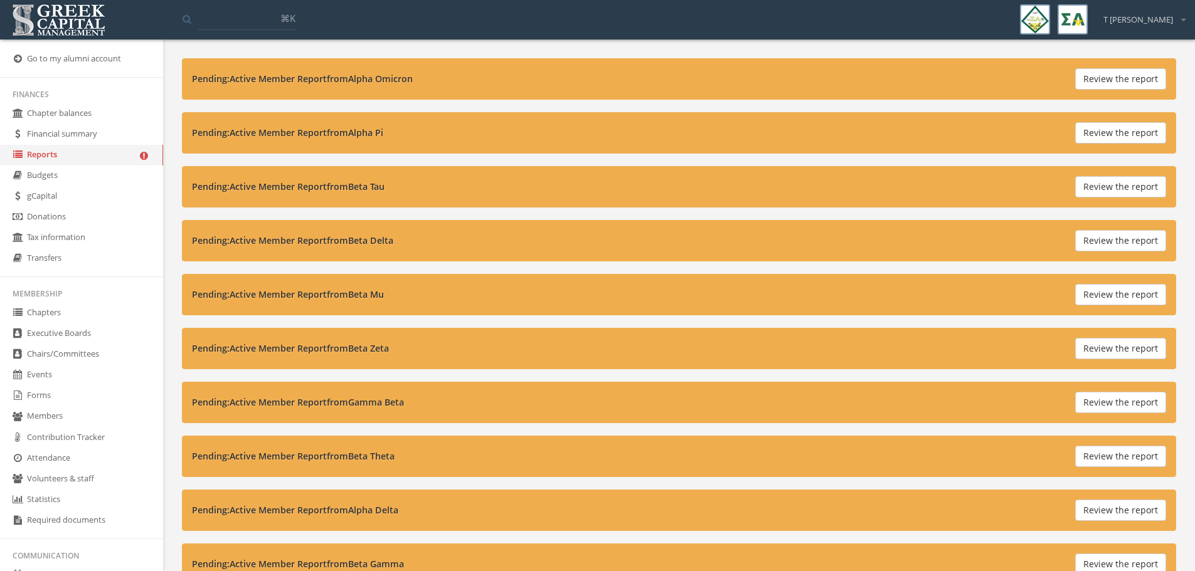 This screenshot has height=571, width=1195. What do you see at coordinates (290, 348) in the screenshot?
I see `strong: Pending: Active Member Report from Beta Zeta` at bounding box center [290, 348].